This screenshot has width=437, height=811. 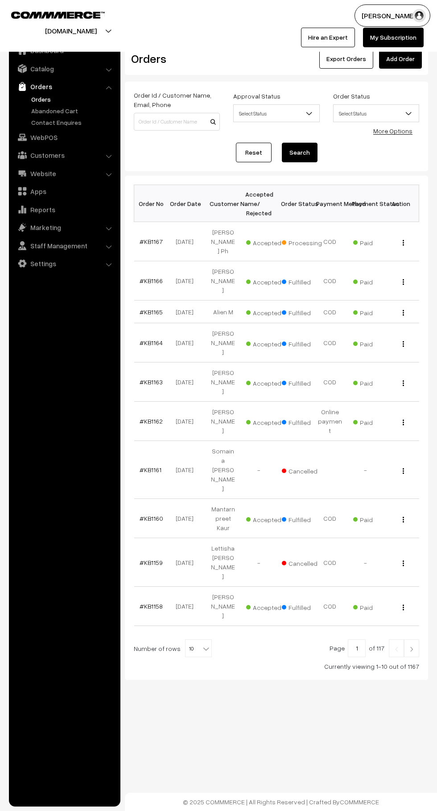 What do you see at coordinates (64, 263) in the screenshot?
I see `a: Settings` at bounding box center [64, 263].